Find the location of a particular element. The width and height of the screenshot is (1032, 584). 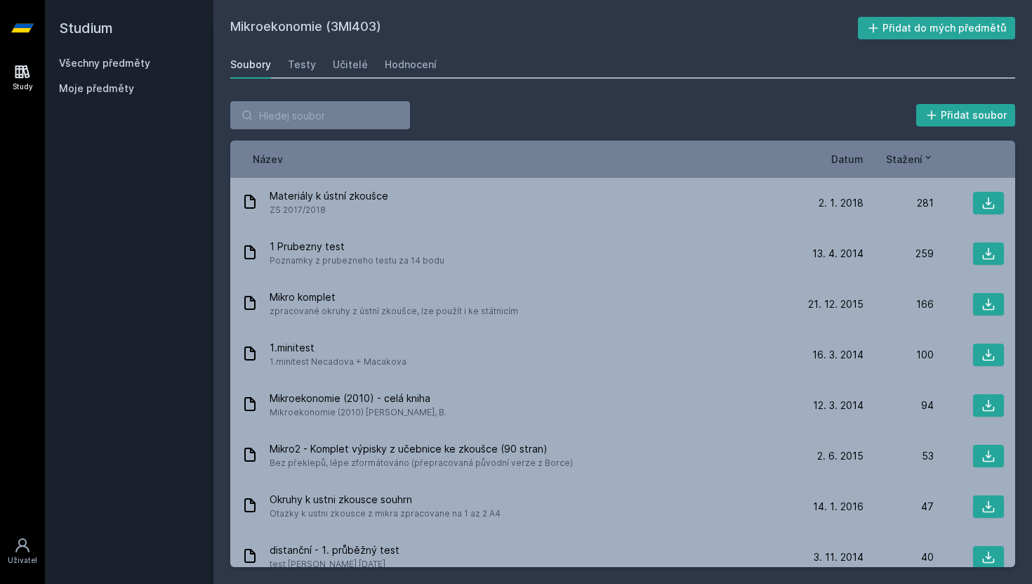

div: Soubory is located at coordinates (251, 65).